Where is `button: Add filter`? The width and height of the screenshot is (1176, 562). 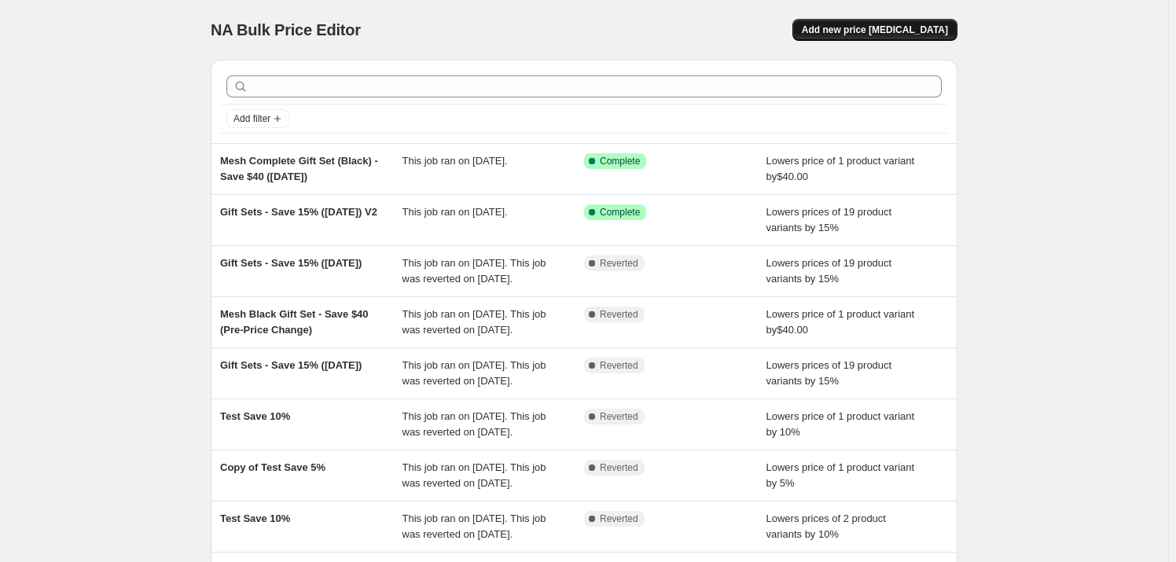
button: Add filter is located at coordinates (258, 119).